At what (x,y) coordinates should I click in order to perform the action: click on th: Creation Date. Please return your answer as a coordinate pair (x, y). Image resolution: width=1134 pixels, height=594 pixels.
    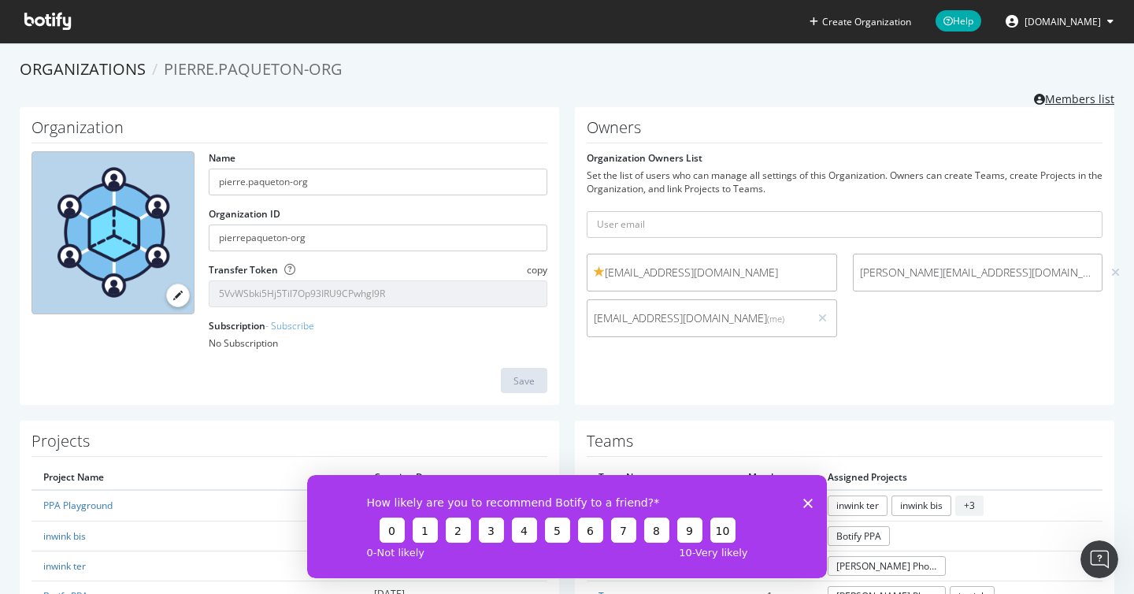
    Looking at the image, I should click on (455, 477).